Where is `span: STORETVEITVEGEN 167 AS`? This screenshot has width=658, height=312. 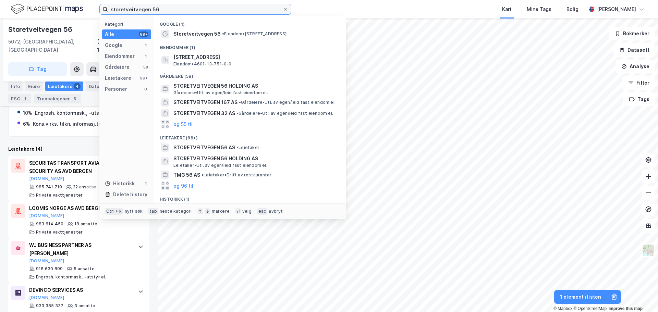 span: STORETVEITVEGEN 167 AS is located at coordinates (205, 103).